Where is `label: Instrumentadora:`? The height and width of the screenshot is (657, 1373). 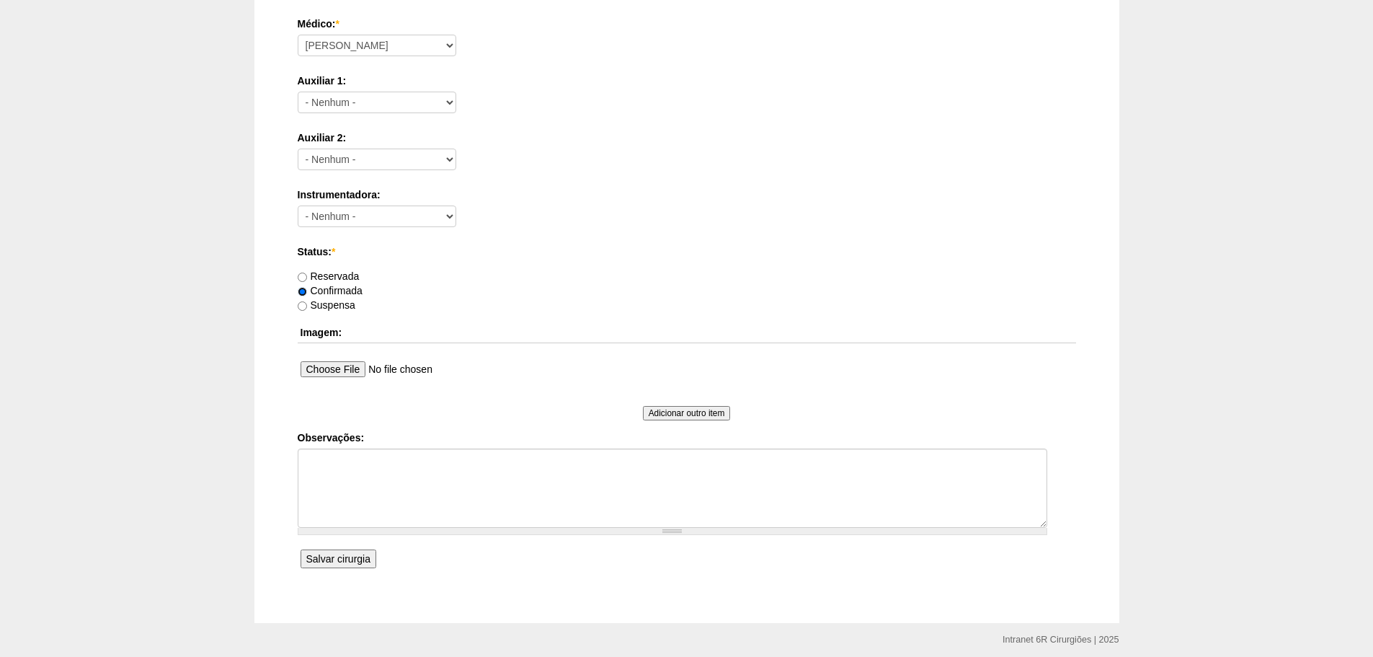 label: Instrumentadora: is located at coordinates (687, 195).